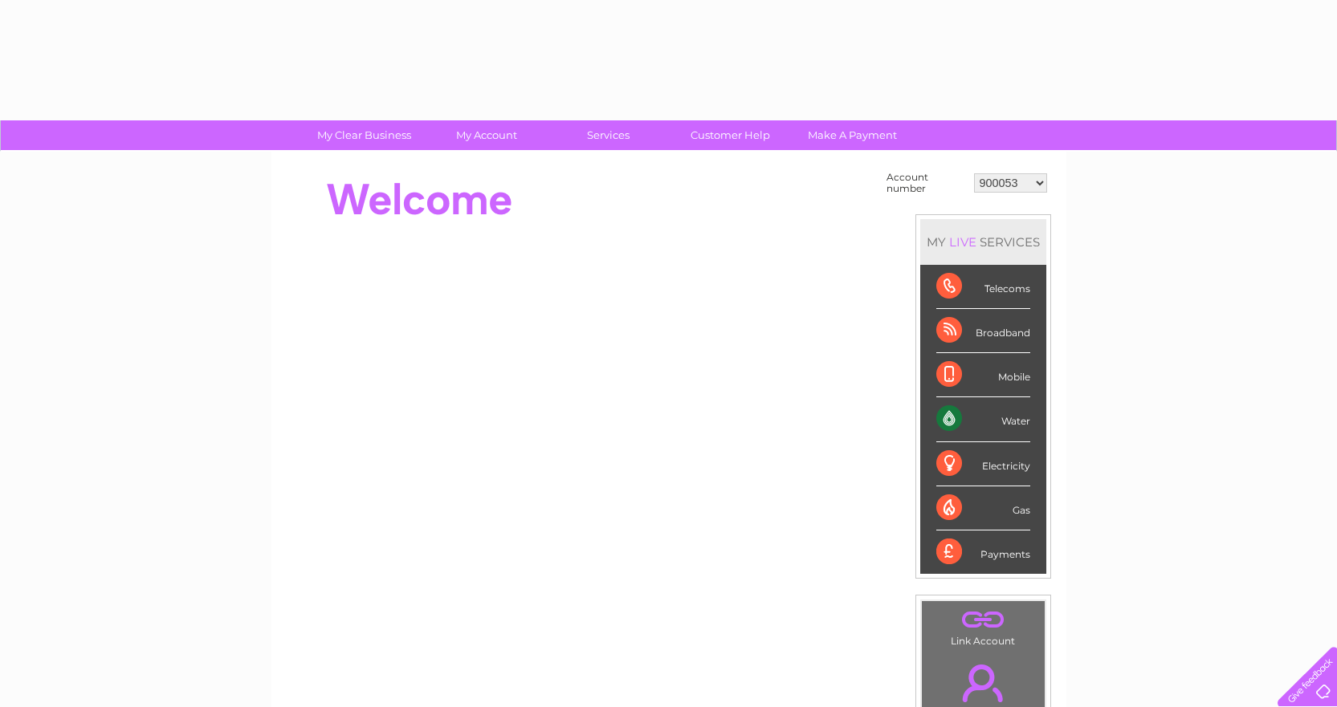  What do you see at coordinates (983, 242) in the screenshot?
I see `div: MY SERVICES` at bounding box center [983, 242].